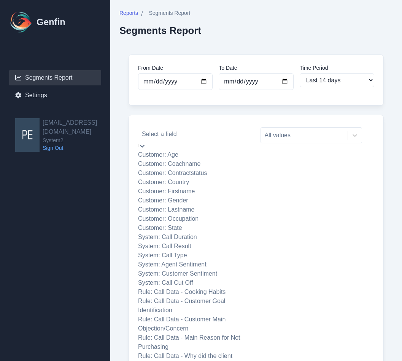 This screenshot has height=361, width=402. What do you see at coordinates (256, 68) in the screenshot?
I see `label: To Date` at bounding box center [256, 68].